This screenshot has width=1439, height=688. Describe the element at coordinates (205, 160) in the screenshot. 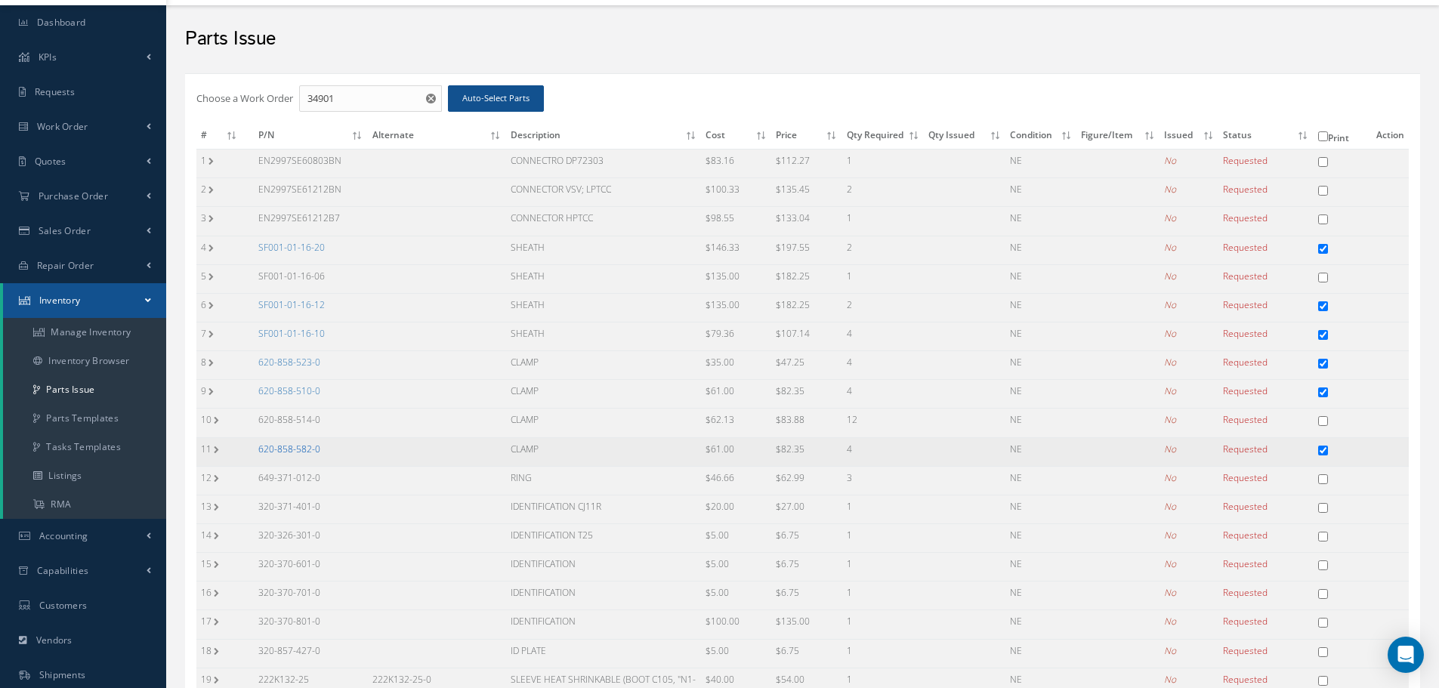

I see `label: 1` at that location.